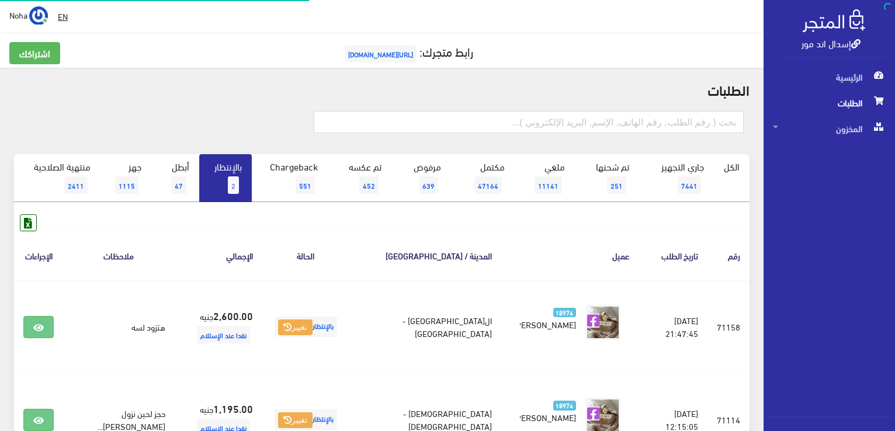 Image resolution: width=895 pixels, height=431 pixels. What do you see at coordinates (488, 185) in the screenshot?
I see `span: 47164` at bounding box center [488, 185].